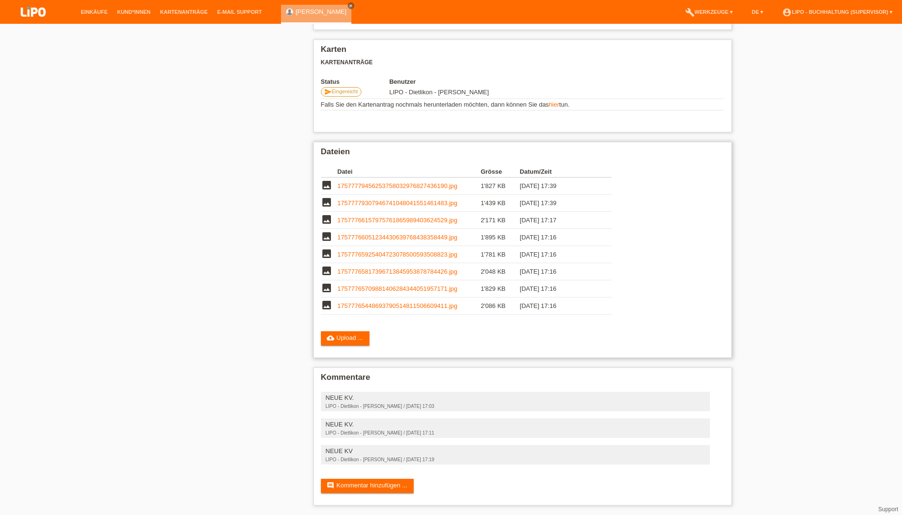 The image size is (902, 515). What do you see at coordinates (470, 81) in the screenshot?
I see `th: Benutzer` at bounding box center [470, 81].